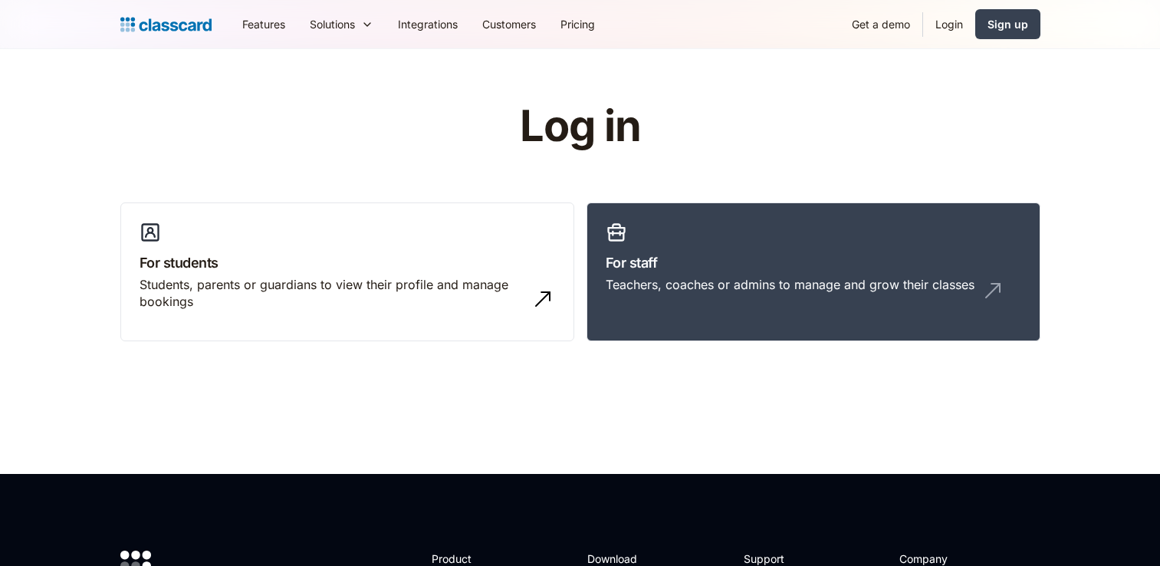  Describe the element at coordinates (428, 24) in the screenshot. I see `a: Integrations` at that location.